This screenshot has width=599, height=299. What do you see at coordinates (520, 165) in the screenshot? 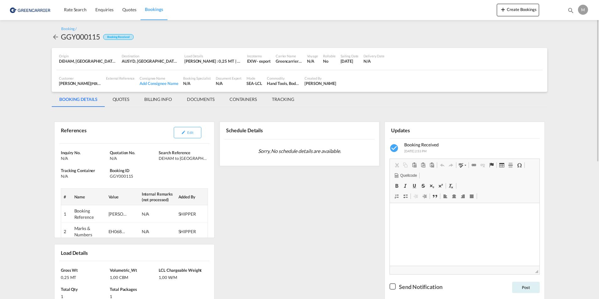
I see `a: Sonderzeichen einfügen` at bounding box center [520, 165].